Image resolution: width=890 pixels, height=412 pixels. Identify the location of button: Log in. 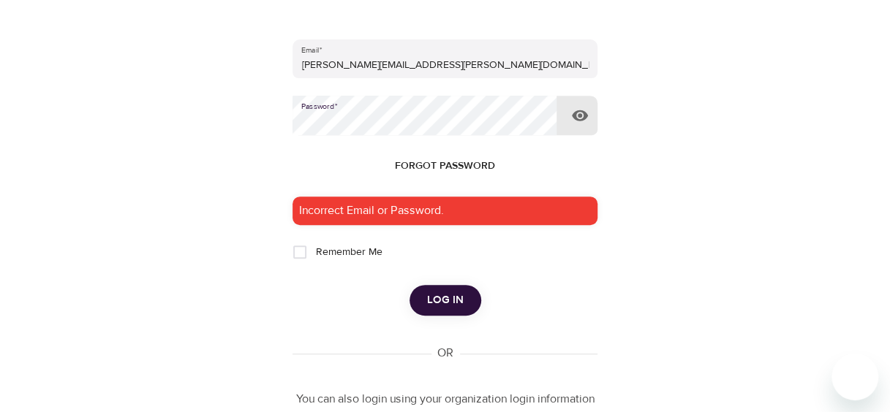
(445, 300).